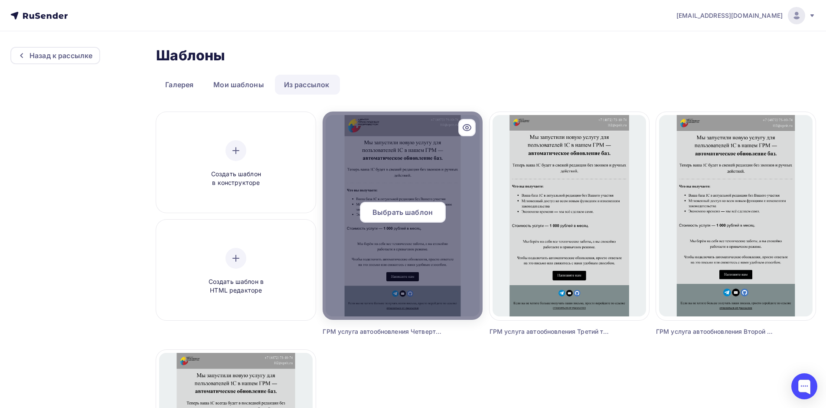  Describe the element at coordinates (179, 85) in the screenshot. I see `a: Галерея` at that location.